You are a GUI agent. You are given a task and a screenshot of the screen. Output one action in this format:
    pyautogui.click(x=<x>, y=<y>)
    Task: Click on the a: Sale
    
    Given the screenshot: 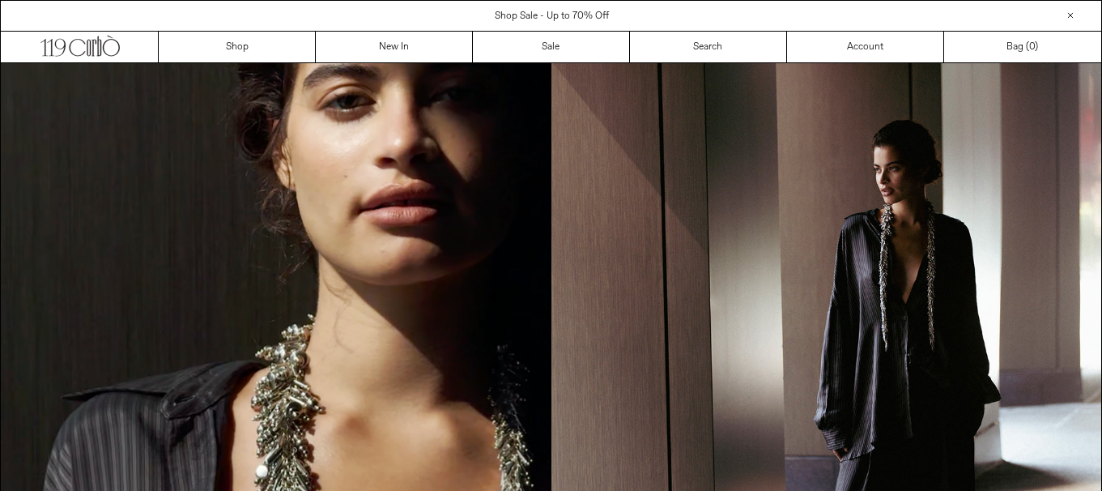 What is the action you would take?
    pyautogui.click(x=551, y=47)
    